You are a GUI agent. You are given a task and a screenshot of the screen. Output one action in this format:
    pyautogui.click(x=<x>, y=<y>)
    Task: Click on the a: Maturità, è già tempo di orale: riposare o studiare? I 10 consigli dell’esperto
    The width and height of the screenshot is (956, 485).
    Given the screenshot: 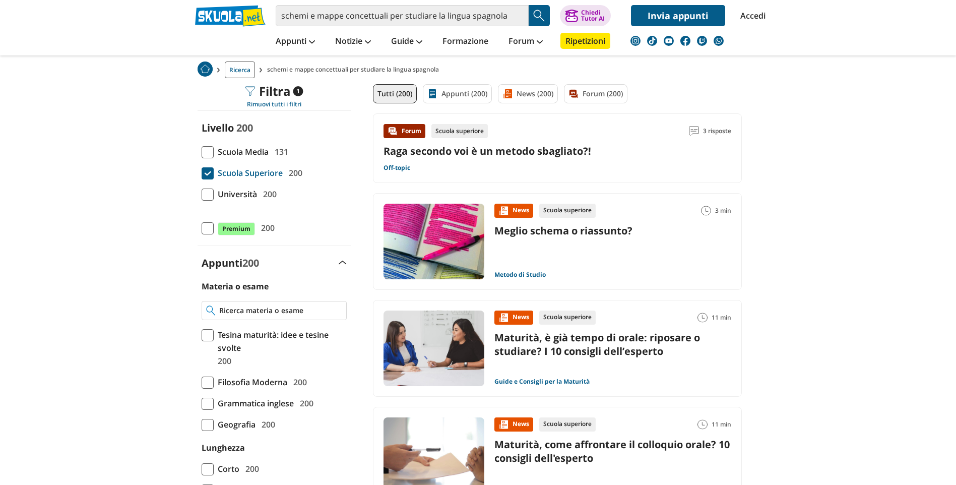 What is the action you would take?
    pyautogui.click(x=597, y=344)
    